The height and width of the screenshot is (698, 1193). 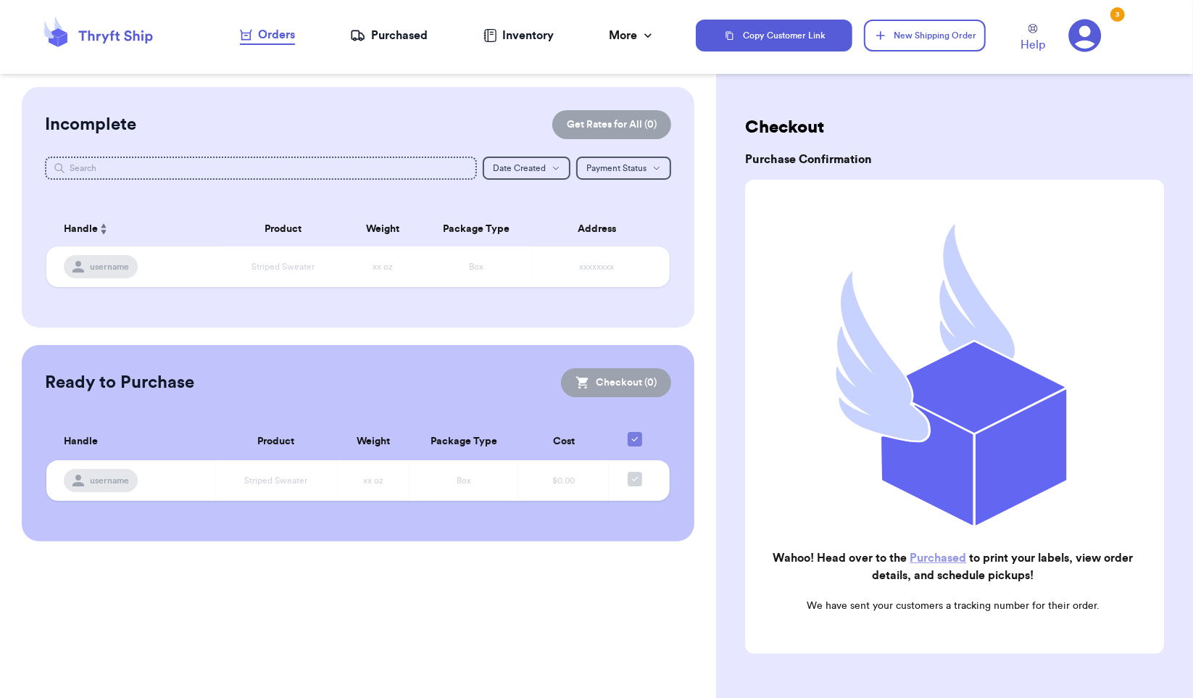 I want to click on h2: Checkout, so click(x=955, y=128).